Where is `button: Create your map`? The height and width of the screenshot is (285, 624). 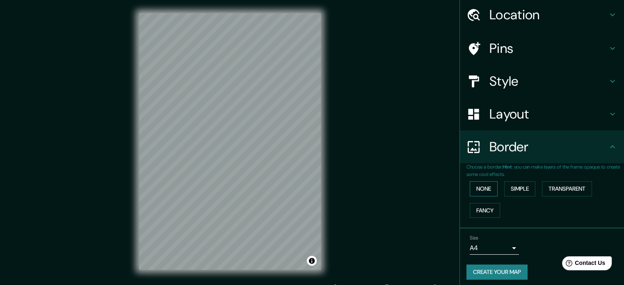
button: Create your map is located at coordinates (497, 272).